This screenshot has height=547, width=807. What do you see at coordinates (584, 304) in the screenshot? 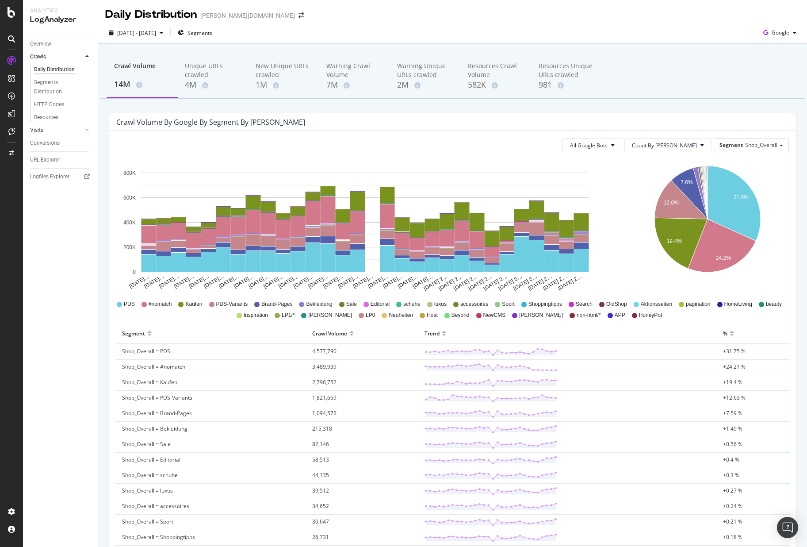
I see `span: Search` at bounding box center [584, 304].